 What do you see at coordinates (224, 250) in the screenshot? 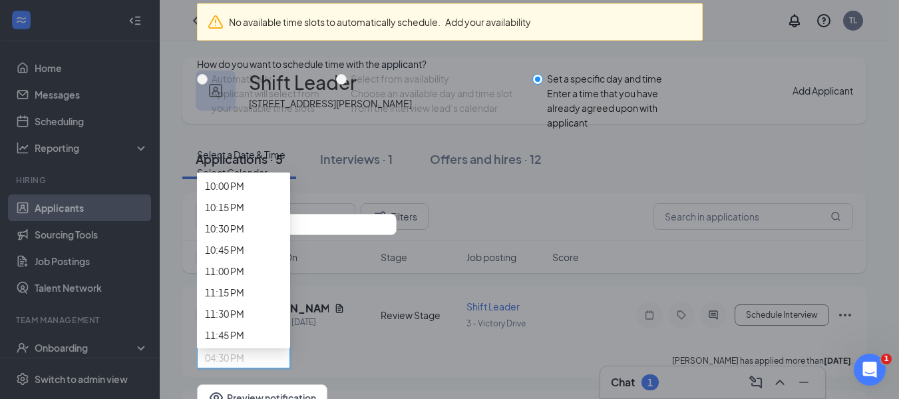
I see `span: 10:45 PM` at bounding box center [224, 250].